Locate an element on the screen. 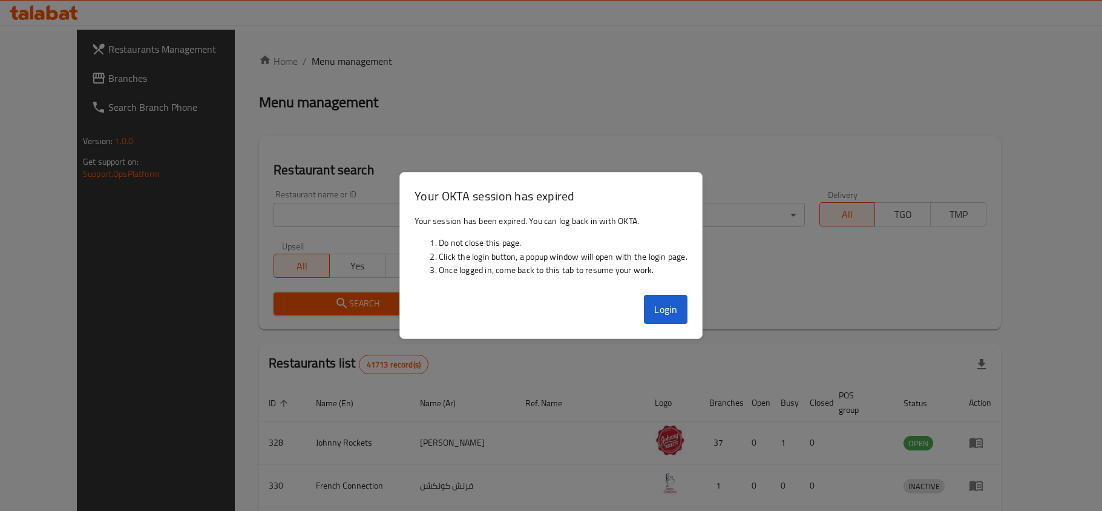 This screenshot has width=1102, height=511. li: Click the login button, a popup window will open with the login page. is located at coordinates (563, 257).